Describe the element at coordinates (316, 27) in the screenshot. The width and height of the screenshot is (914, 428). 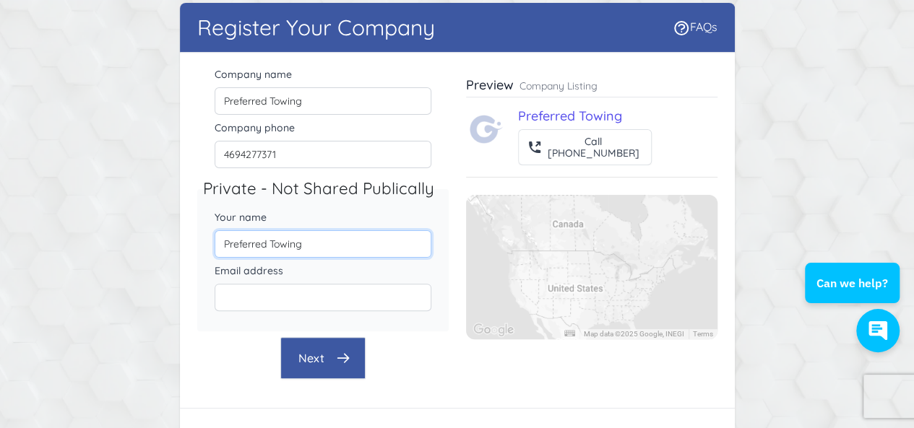
I see `h1: Register Your Company` at that location.